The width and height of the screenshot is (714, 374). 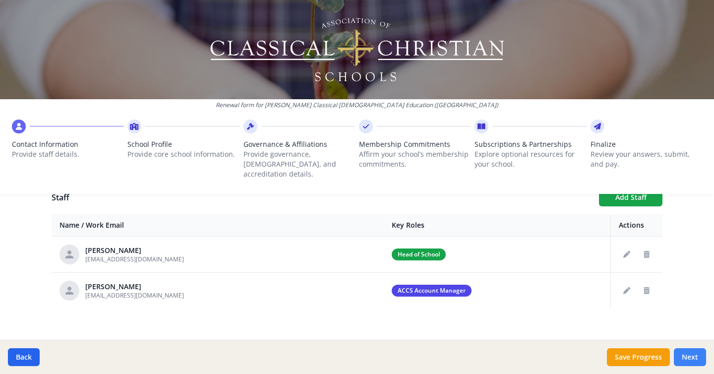 What do you see at coordinates (357, 50) in the screenshot?
I see `img: Logo` at bounding box center [357, 50].